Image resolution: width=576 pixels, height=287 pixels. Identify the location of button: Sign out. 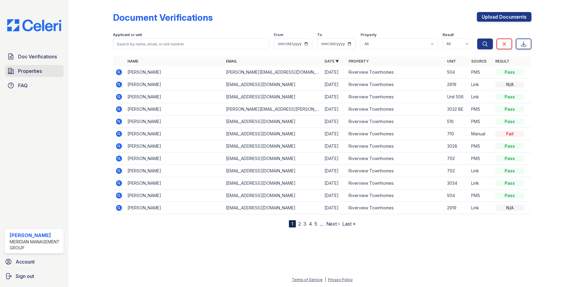
(34, 276).